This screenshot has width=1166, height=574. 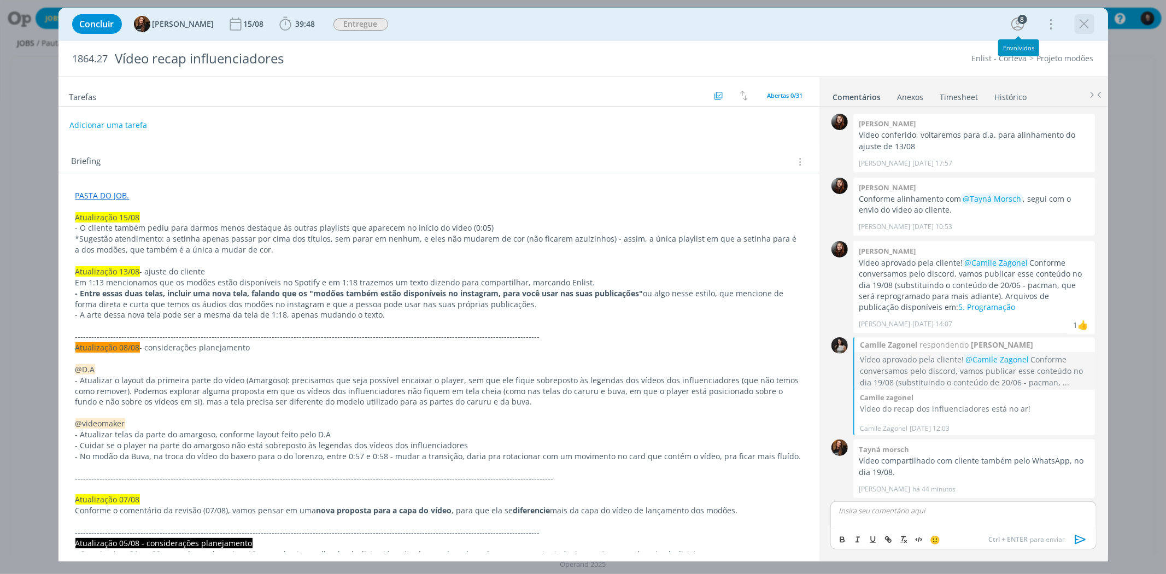 What do you see at coordinates (297, 24) in the screenshot?
I see `button: 39:48` at bounding box center [297, 24].